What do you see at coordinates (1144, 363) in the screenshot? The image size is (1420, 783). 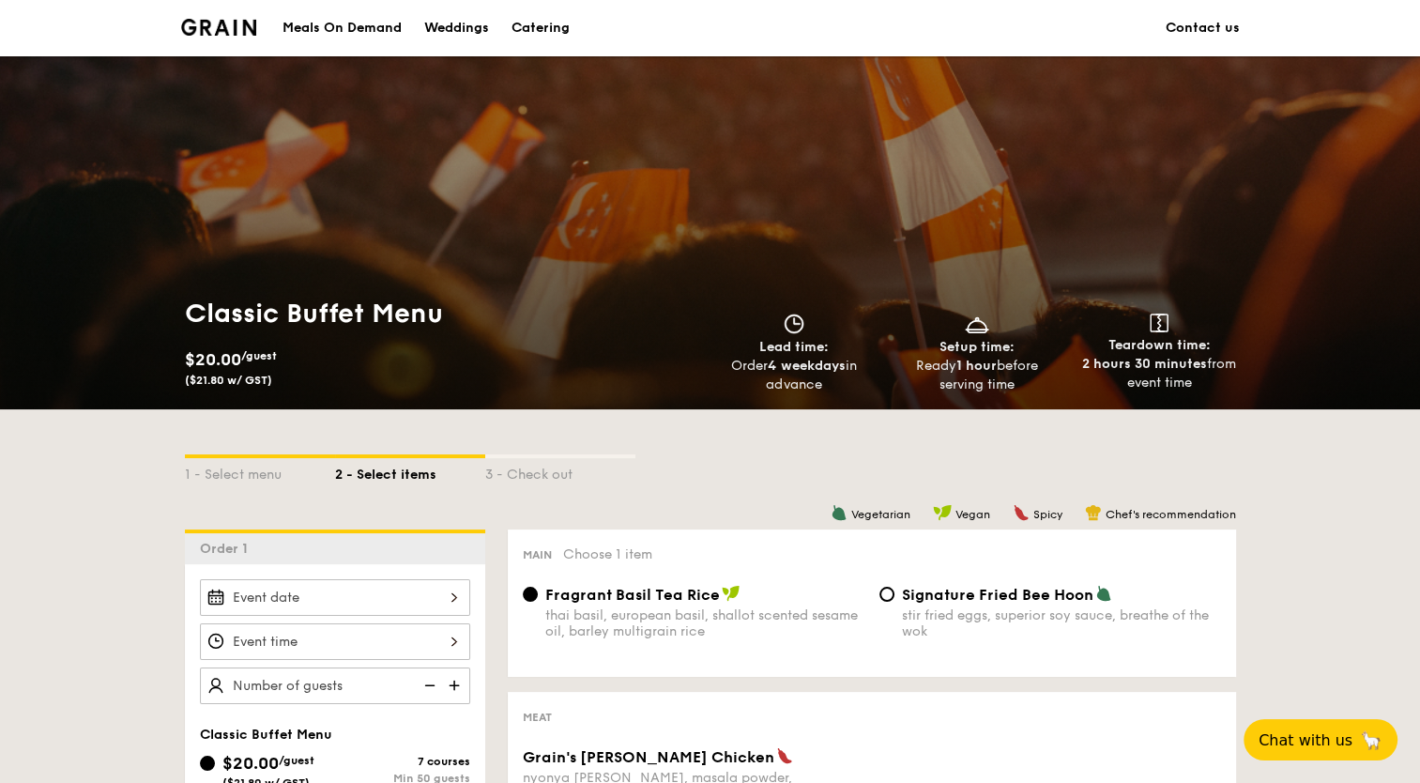 I see `strong: 2 hours 30 minutes` at bounding box center [1144, 363].